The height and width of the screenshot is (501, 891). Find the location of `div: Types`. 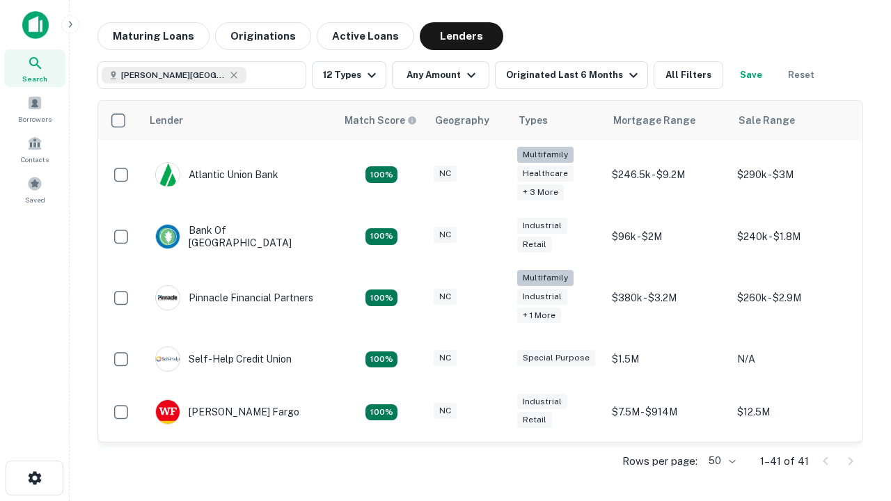

div: Types is located at coordinates (533, 120).